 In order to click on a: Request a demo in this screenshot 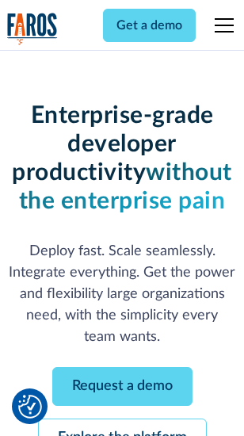, I will do `click(122, 386)`.